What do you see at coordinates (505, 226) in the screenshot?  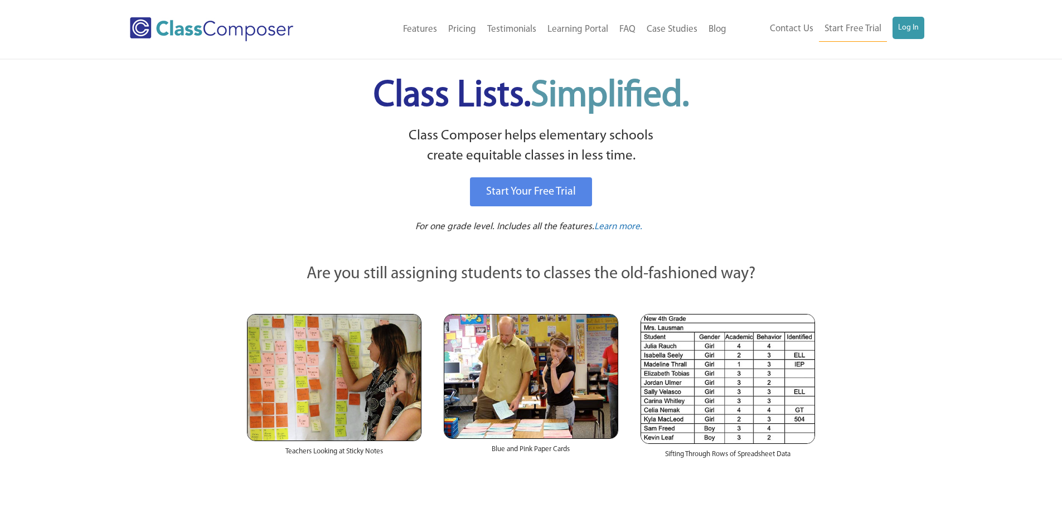 I see `span: For one grade level. Includes all the features.` at bounding box center [505, 226].